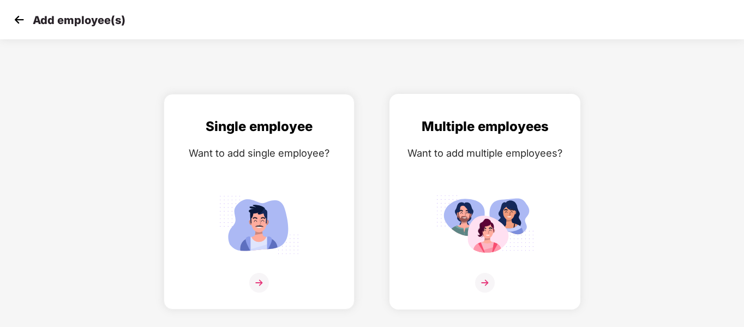 This screenshot has width=744, height=327. Describe the element at coordinates (485, 127) in the screenshot. I see `div: Multiple employees` at that location.